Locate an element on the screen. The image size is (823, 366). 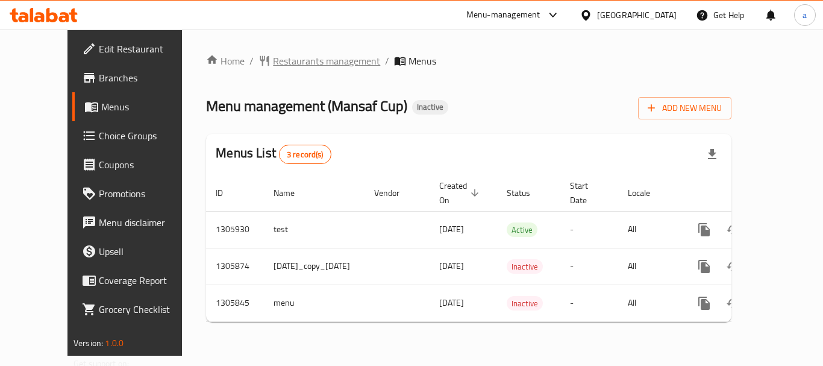
span: Start Date is located at coordinates (587, 193).